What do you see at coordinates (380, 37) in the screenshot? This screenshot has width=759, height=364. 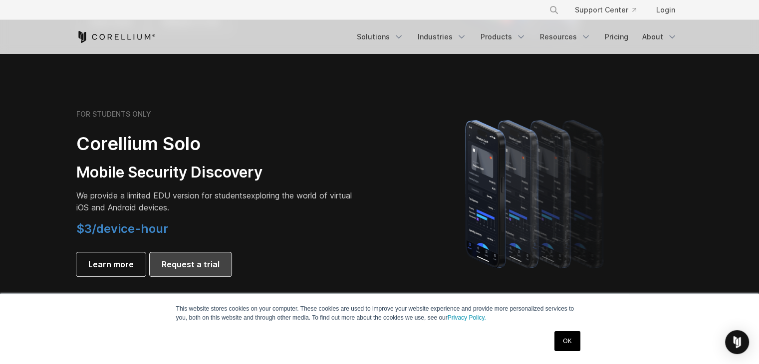 I see `a: Solutions` at bounding box center [380, 37].